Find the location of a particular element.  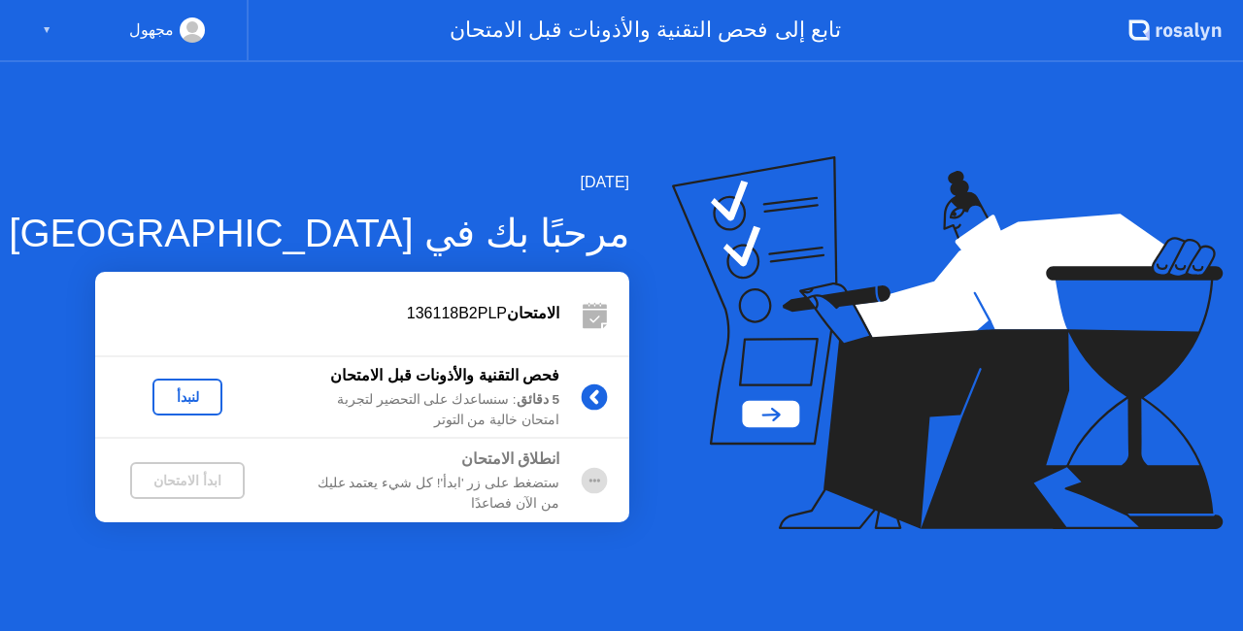

b: الامتحان is located at coordinates (533, 313).